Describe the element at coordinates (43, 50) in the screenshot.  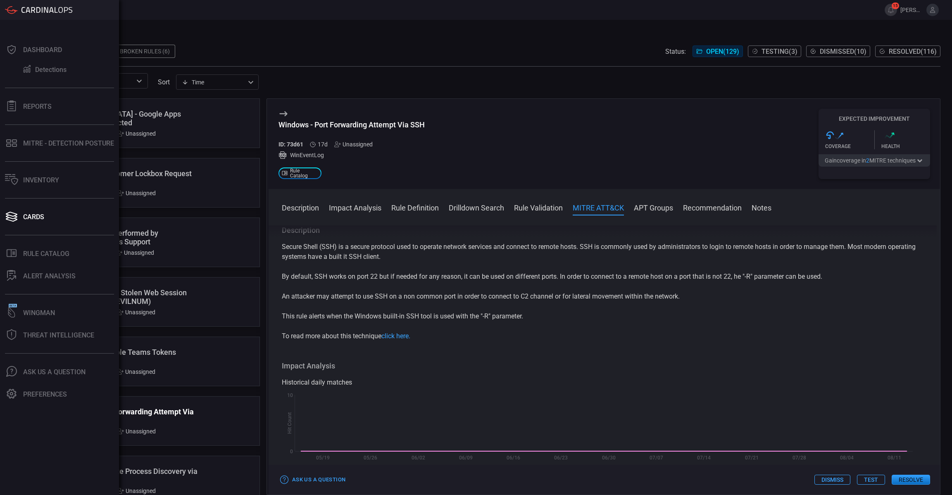
I see `div: Dashboard` at that location.